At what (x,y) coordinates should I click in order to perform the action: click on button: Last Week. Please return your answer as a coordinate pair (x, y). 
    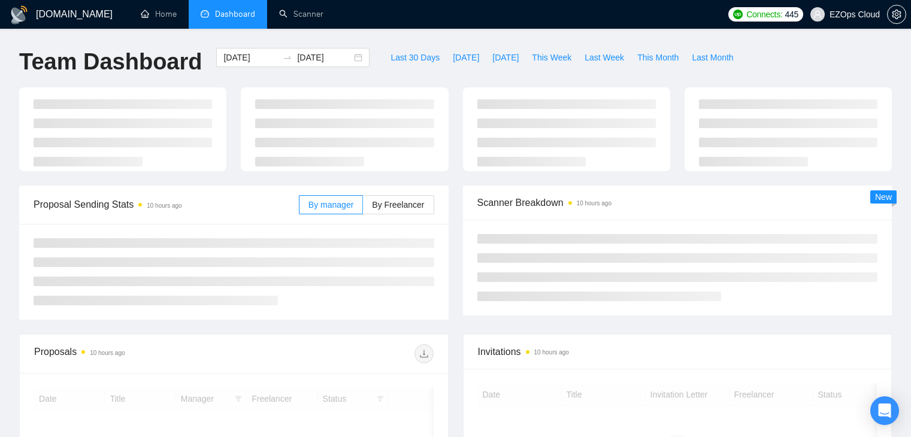
    Looking at the image, I should click on (604, 58).